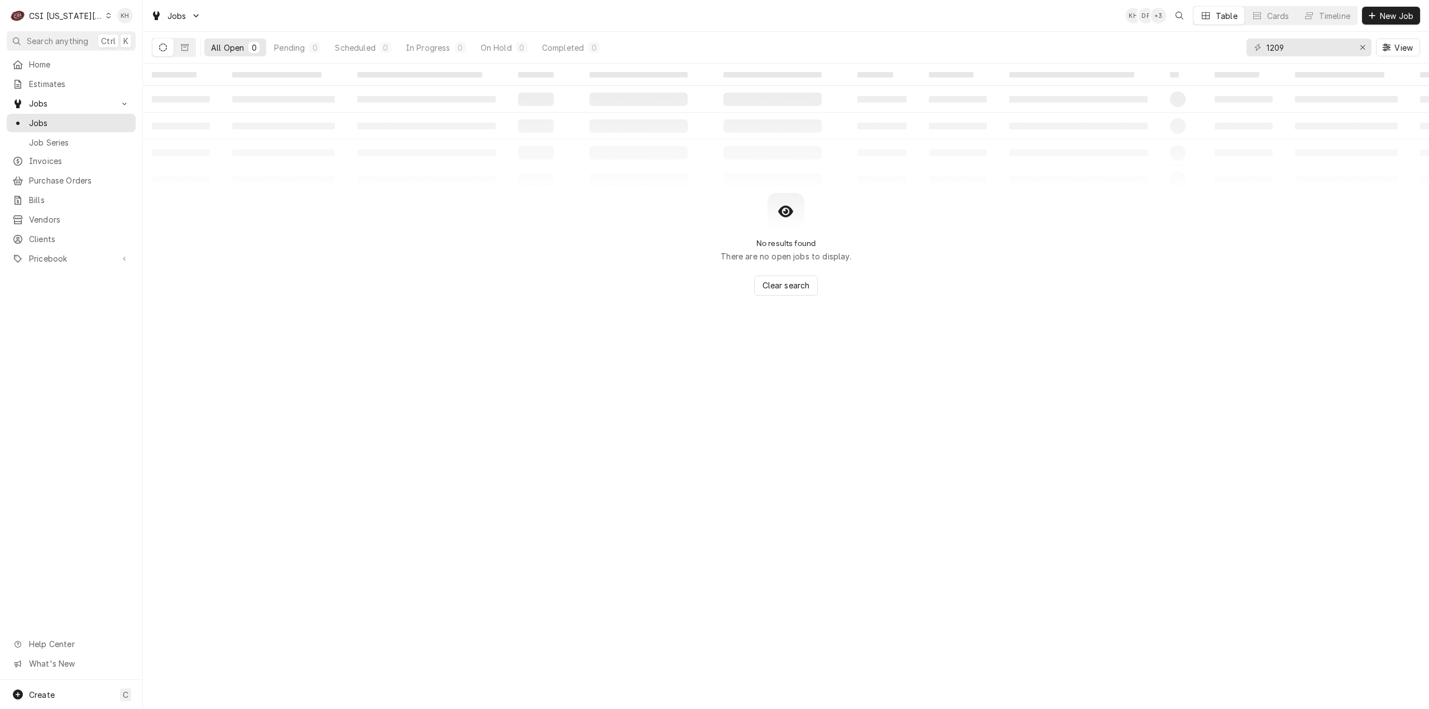 This screenshot has height=709, width=1429. I want to click on button: Erase input, so click(1362, 47).